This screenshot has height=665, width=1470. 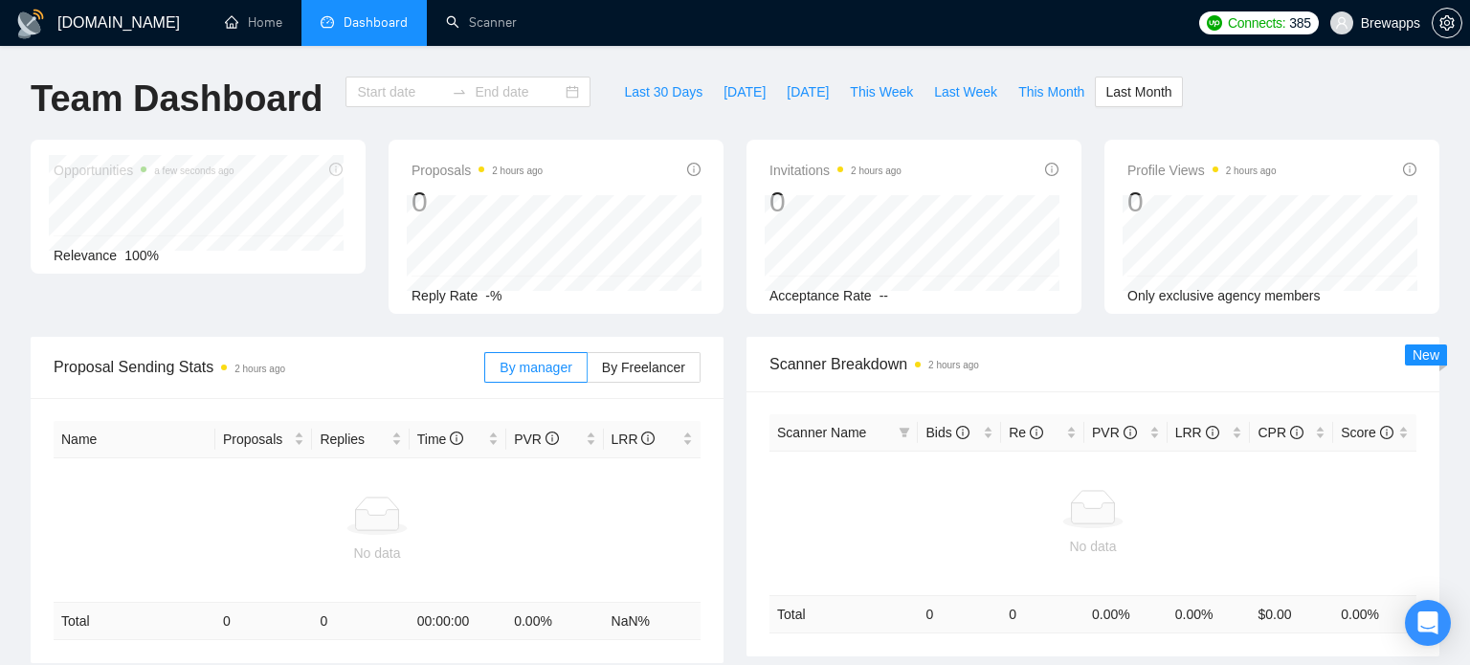 What do you see at coordinates (360, 439) in the screenshot?
I see `th: Replies` at bounding box center [360, 439].